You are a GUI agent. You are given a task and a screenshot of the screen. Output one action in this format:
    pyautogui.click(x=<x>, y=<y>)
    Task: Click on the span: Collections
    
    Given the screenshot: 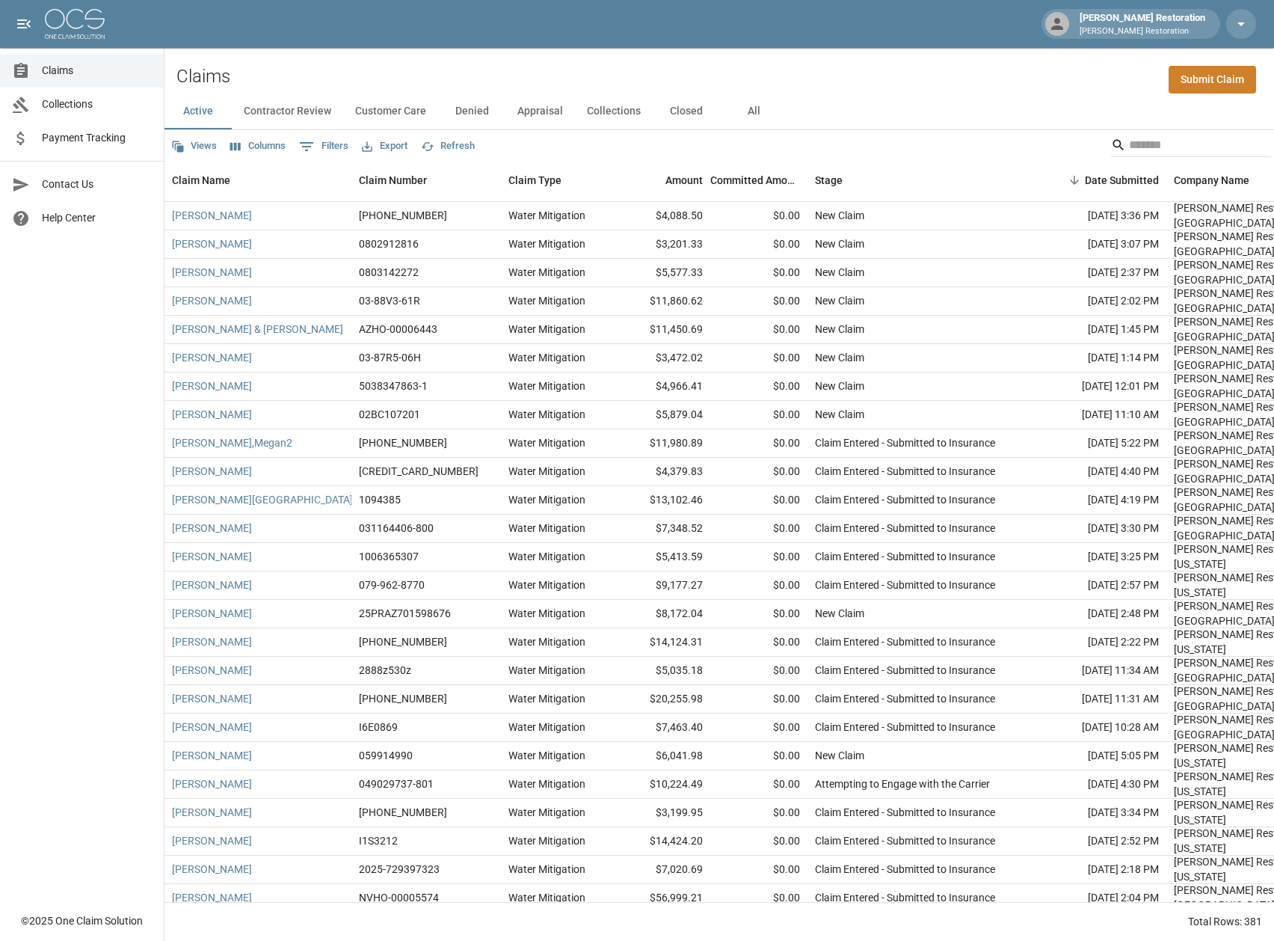 What is the action you would take?
    pyautogui.click(x=96, y=104)
    